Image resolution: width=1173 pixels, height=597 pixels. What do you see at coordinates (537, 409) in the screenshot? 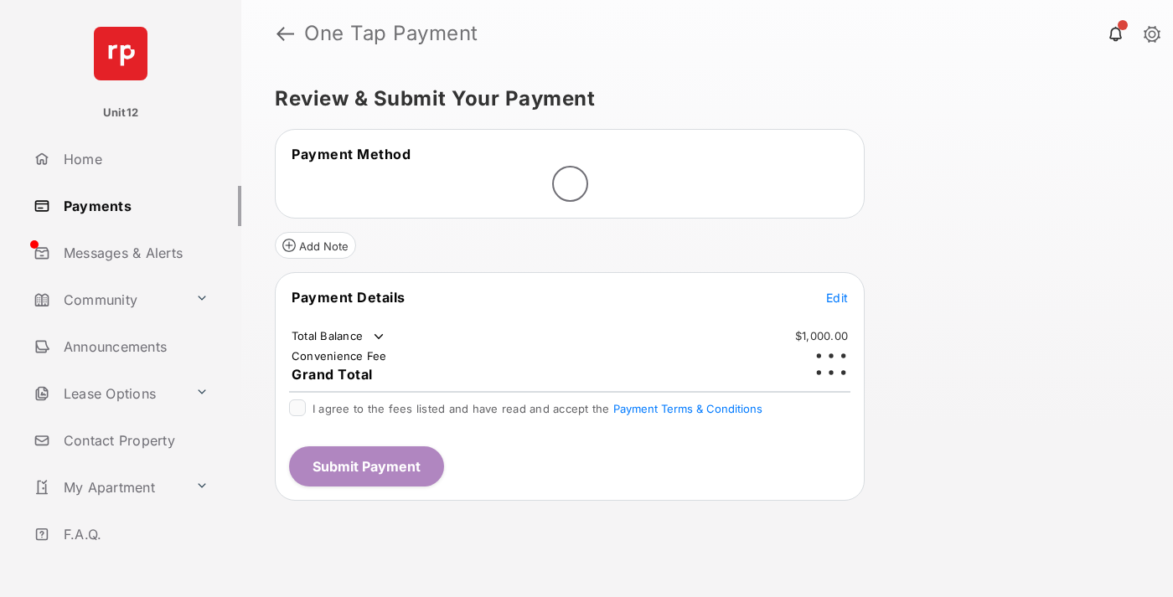
I see `span: I agree to the fees listed and have read and accept the` at bounding box center [537, 409].